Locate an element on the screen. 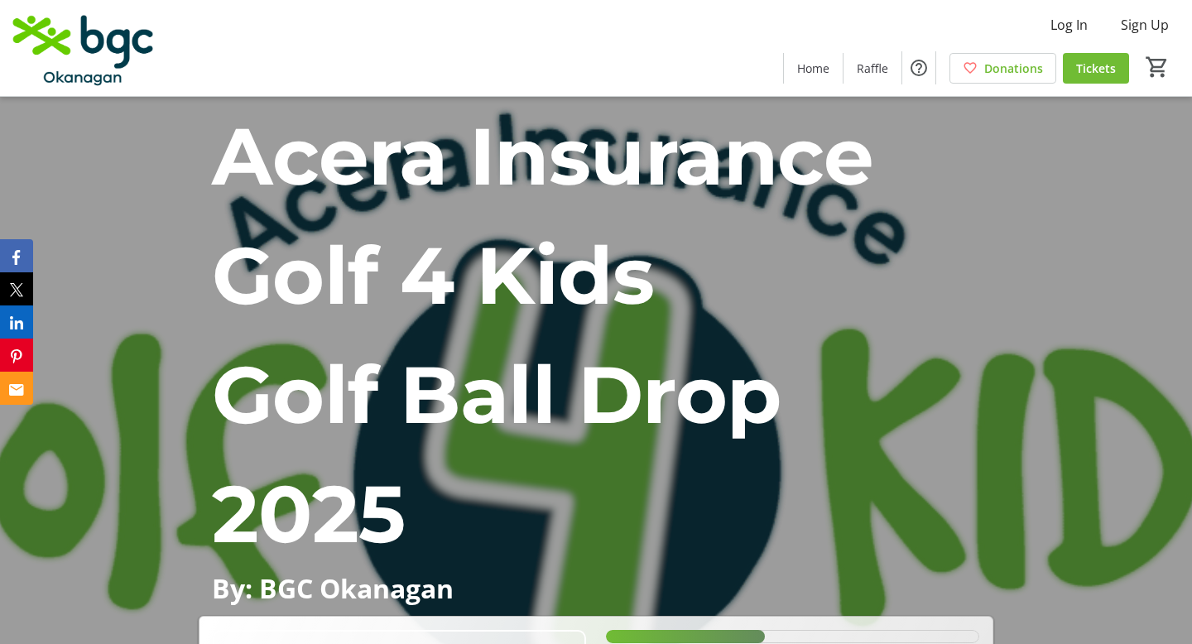 This screenshot has width=1192, height=644. a: Home is located at coordinates (813, 68).